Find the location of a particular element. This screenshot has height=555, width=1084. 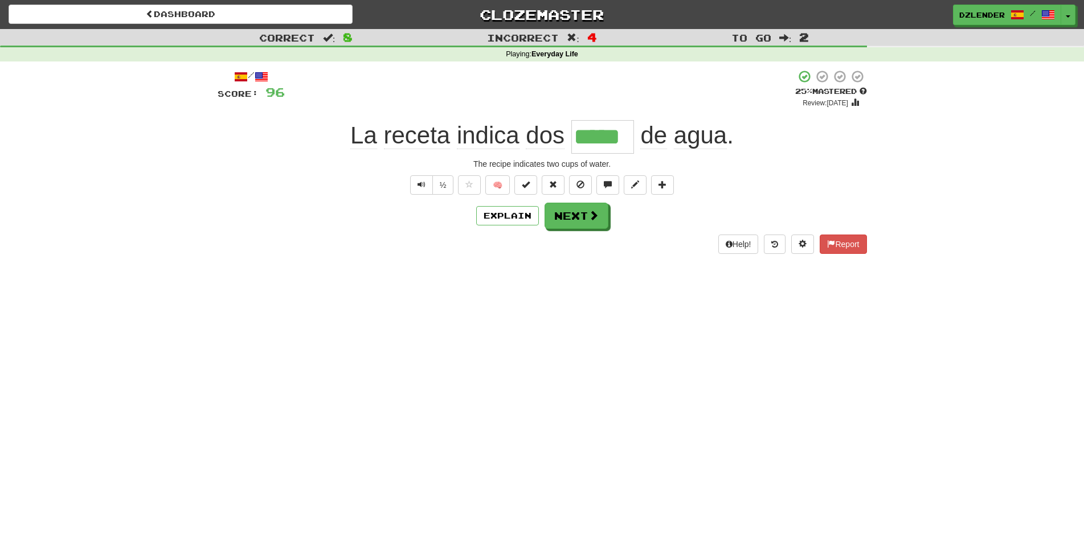

a: Clozemaster is located at coordinates (541, 14).